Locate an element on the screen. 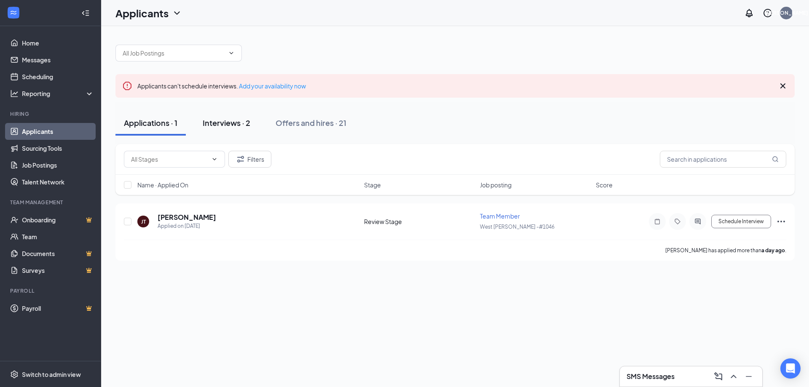 Image resolution: width=809 pixels, height=387 pixels. svg: Note is located at coordinates (657, 222).